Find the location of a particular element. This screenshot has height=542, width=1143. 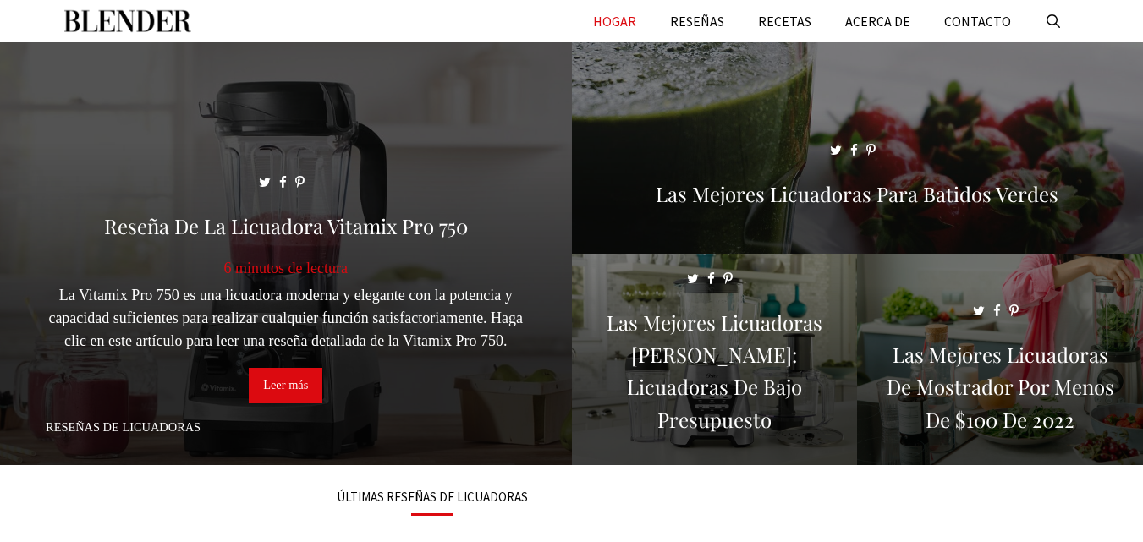

font: HOGAR is located at coordinates (614, 21).